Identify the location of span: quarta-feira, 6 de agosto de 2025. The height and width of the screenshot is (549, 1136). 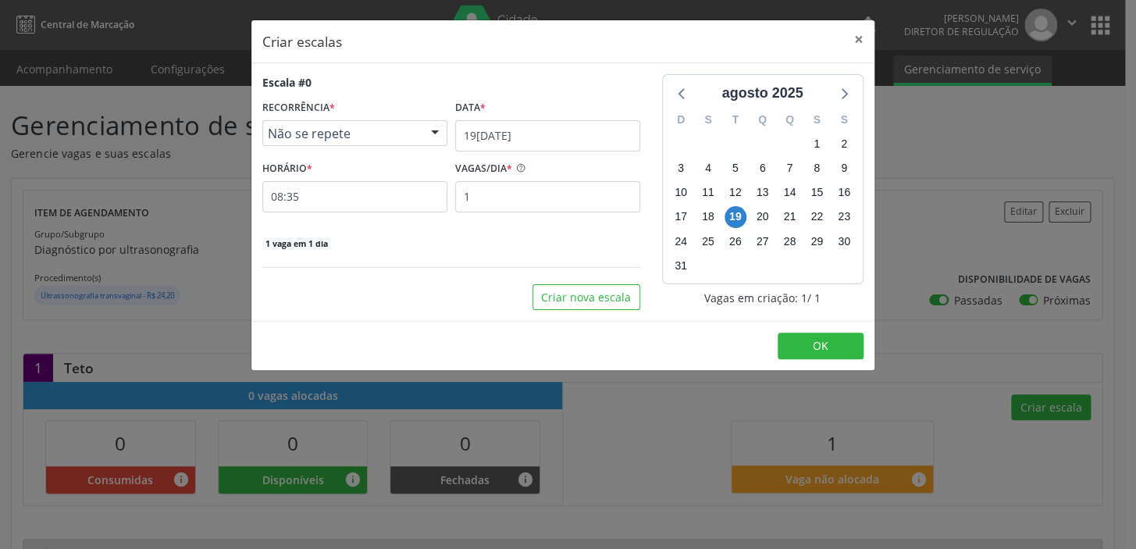
(762, 169).